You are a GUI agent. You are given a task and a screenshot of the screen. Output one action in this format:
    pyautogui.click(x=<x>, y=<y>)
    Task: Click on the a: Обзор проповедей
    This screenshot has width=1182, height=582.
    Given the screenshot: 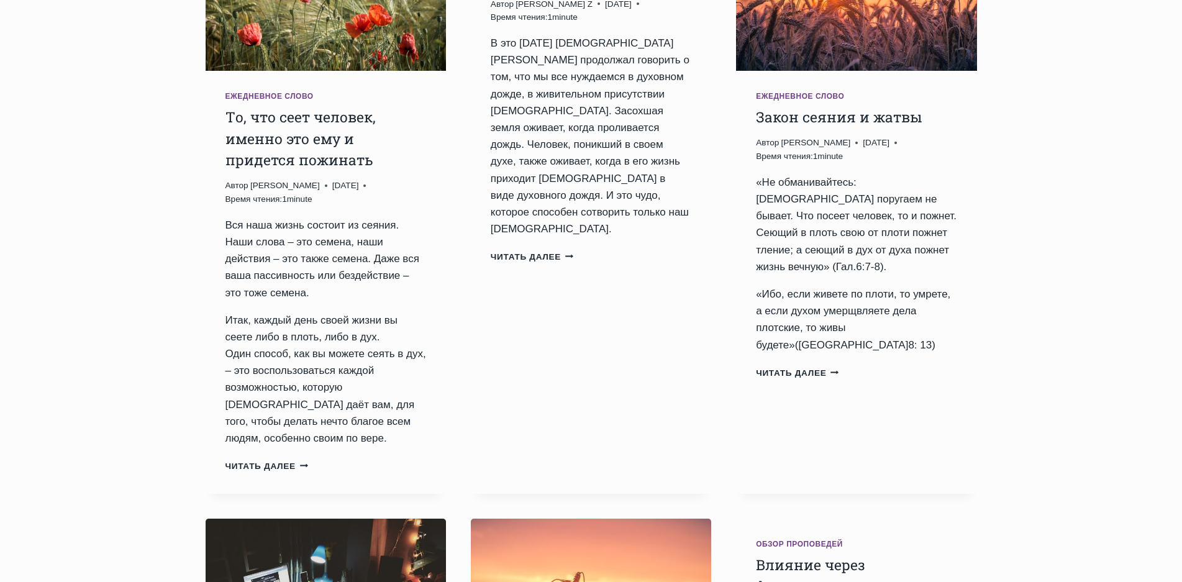 What is the action you would take?
    pyautogui.click(x=799, y=544)
    